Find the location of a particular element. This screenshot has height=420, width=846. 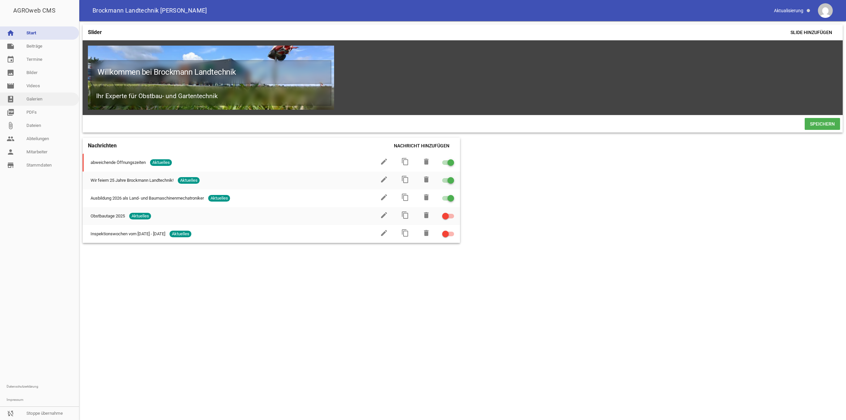

i: movie is located at coordinates (11, 86).